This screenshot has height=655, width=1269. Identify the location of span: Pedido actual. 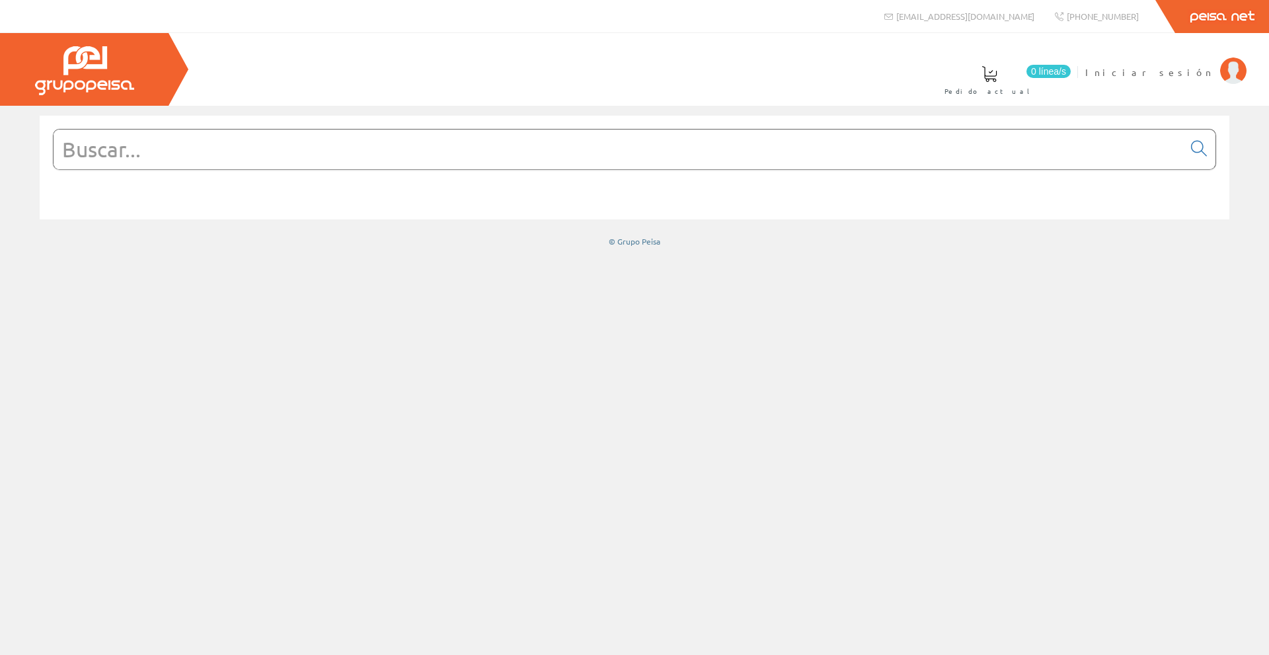
(989, 91).